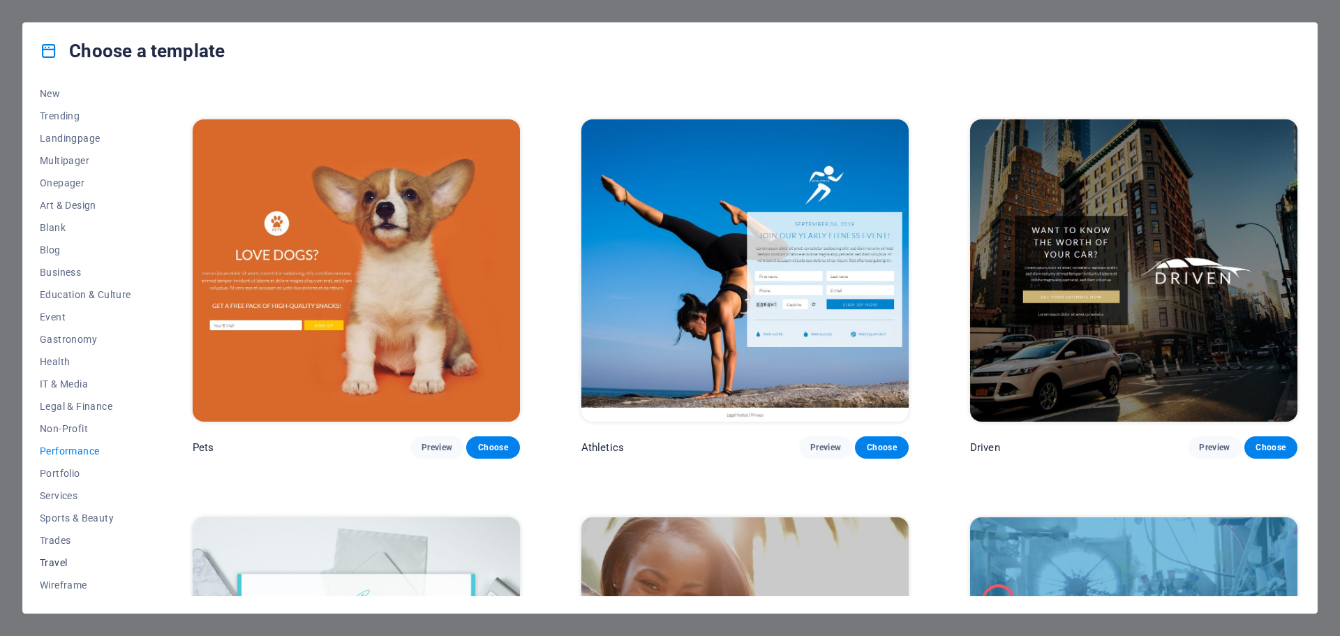 Image resolution: width=1340 pixels, height=636 pixels. Describe the element at coordinates (85, 205) in the screenshot. I see `span: Art & Design` at that location.